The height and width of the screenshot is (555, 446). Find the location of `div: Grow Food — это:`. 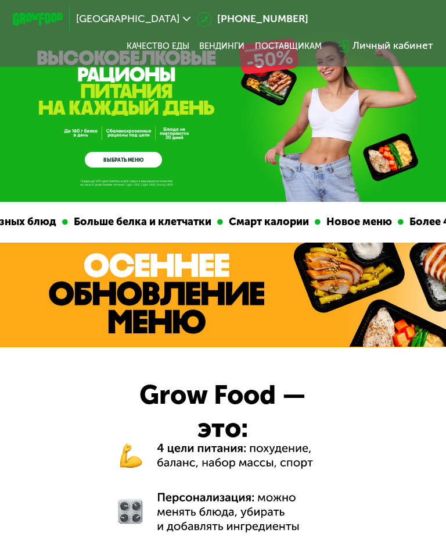

div: Grow Food — это: is located at coordinates (223, 412).